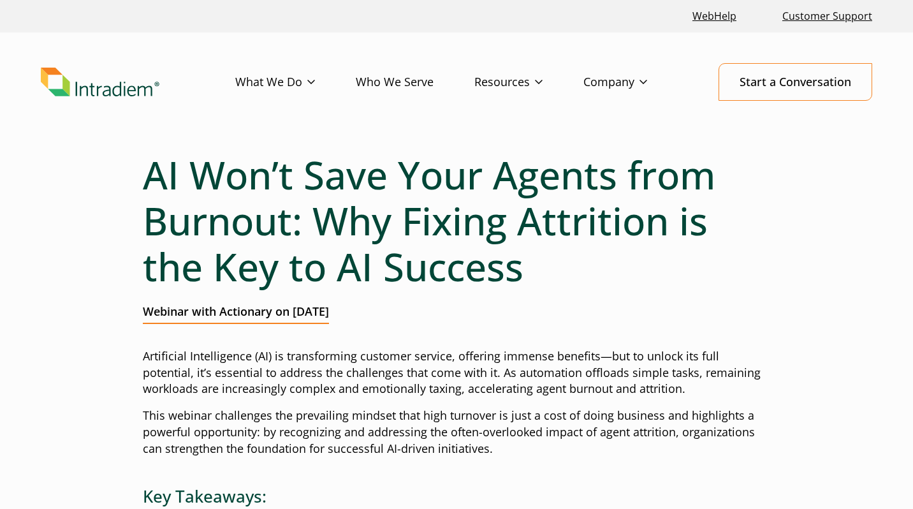 This screenshot has width=913, height=509. Describe the element at coordinates (295, 82) in the screenshot. I see `a: What We Do` at that location.